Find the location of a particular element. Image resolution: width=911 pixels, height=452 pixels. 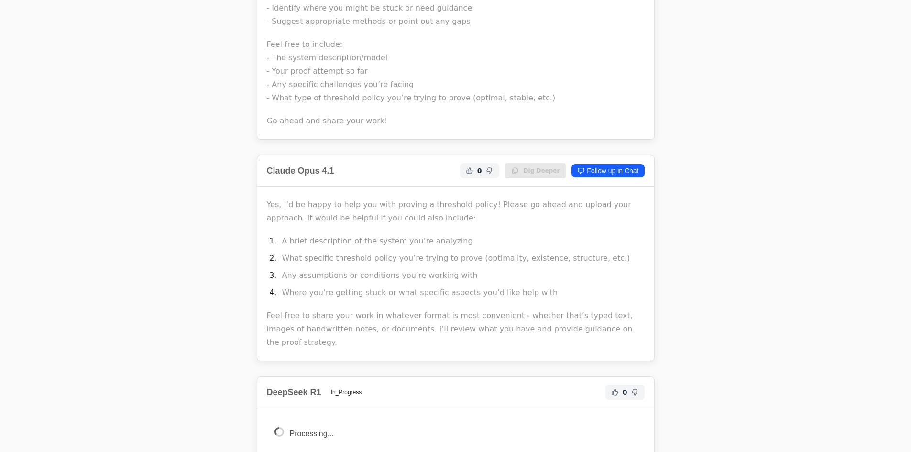

li: Any assumptions or conditions you’re working with is located at coordinates (462, 275).